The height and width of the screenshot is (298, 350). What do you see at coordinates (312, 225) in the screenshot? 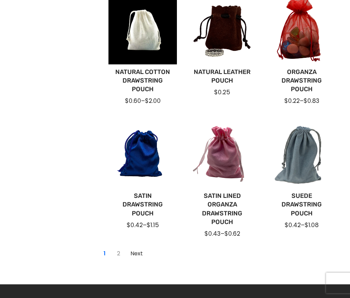
I see `span: $1.08` at bounding box center [312, 225].